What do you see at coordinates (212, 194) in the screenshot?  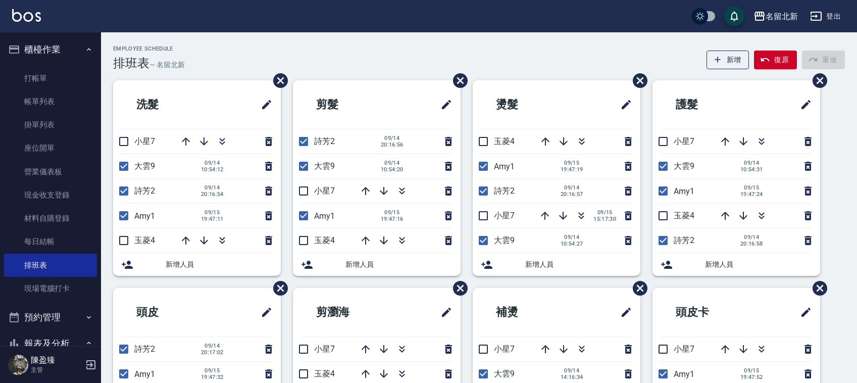 I see `span: 20:16:54` at bounding box center [212, 194].